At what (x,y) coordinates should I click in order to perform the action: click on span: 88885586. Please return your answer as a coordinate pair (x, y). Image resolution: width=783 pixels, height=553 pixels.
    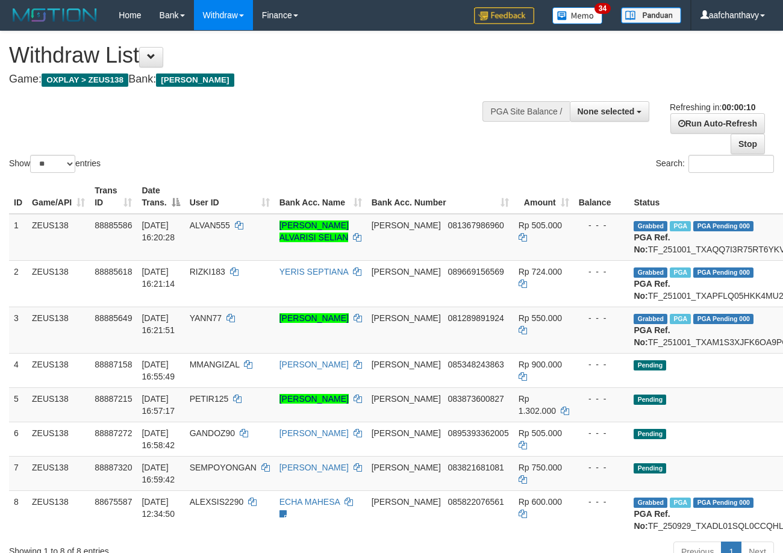
    Looking at the image, I should click on (113, 225).